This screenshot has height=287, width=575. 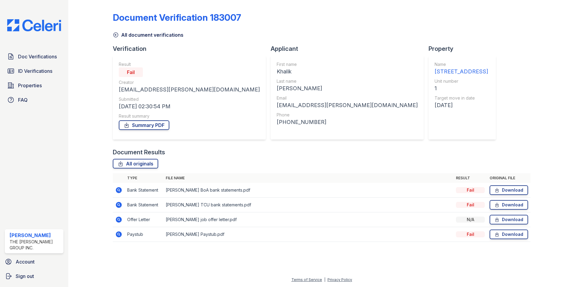 I want to click on span: ID Verifications, so click(x=35, y=71).